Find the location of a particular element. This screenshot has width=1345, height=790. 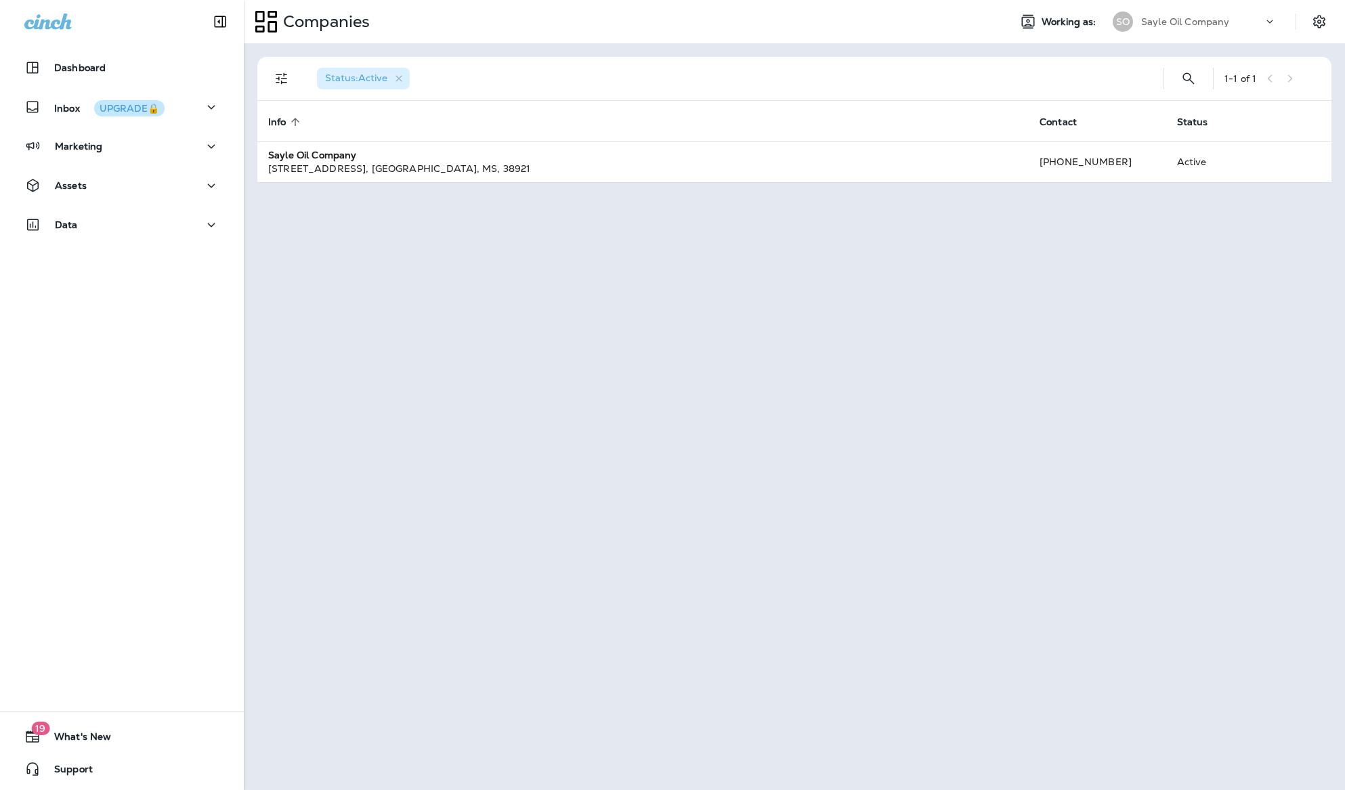

span: Status : Active is located at coordinates (356, 78).